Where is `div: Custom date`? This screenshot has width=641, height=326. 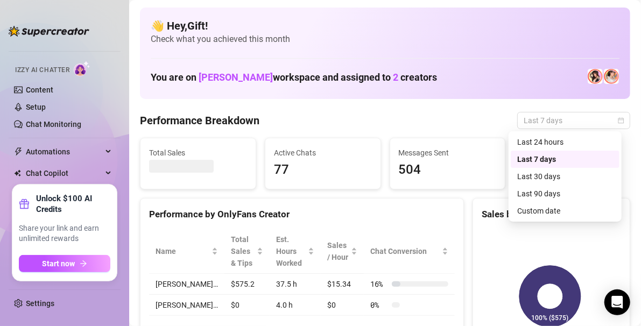 div: Custom date is located at coordinates (565, 211).